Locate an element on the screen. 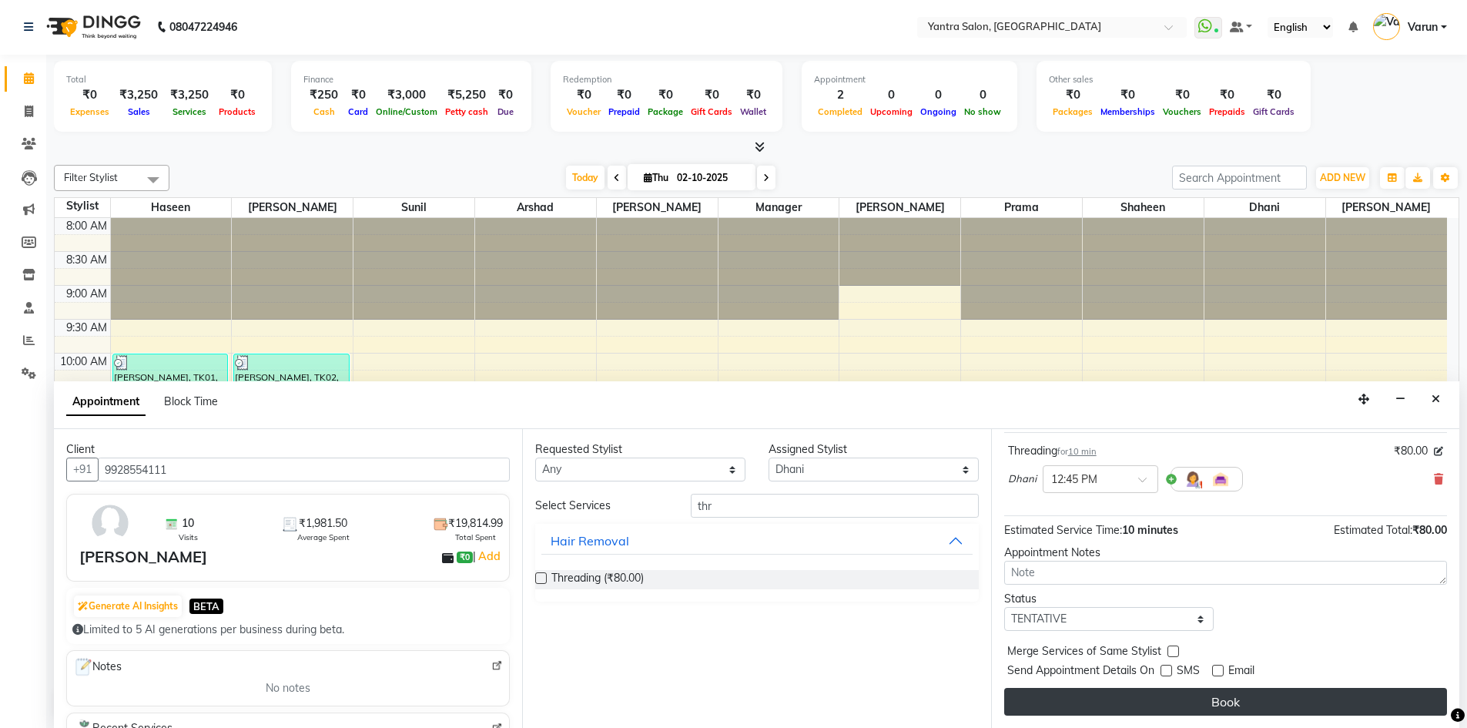 The width and height of the screenshot is (1467, 728). div: Other sales is located at coordinates (1173, 79).